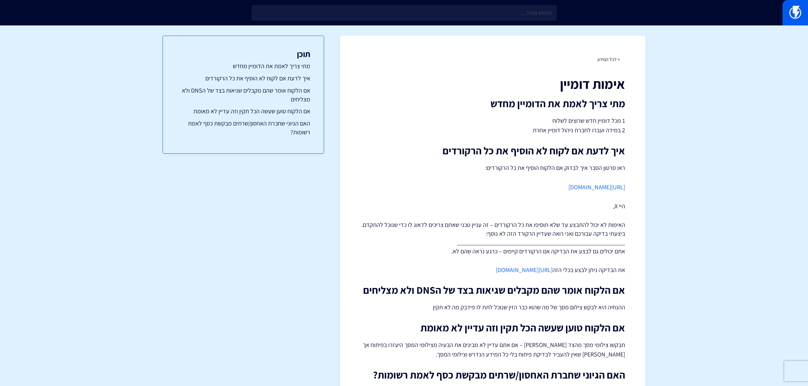 The height and width of the screenshot is (386, 808). What do you see at coordinates (243, 111) in the screenshot?
I see `a: אם הלקוח טוען שעשה הכל תקין וזה עדיין לא מאומת` at bounding box center [243, 111].